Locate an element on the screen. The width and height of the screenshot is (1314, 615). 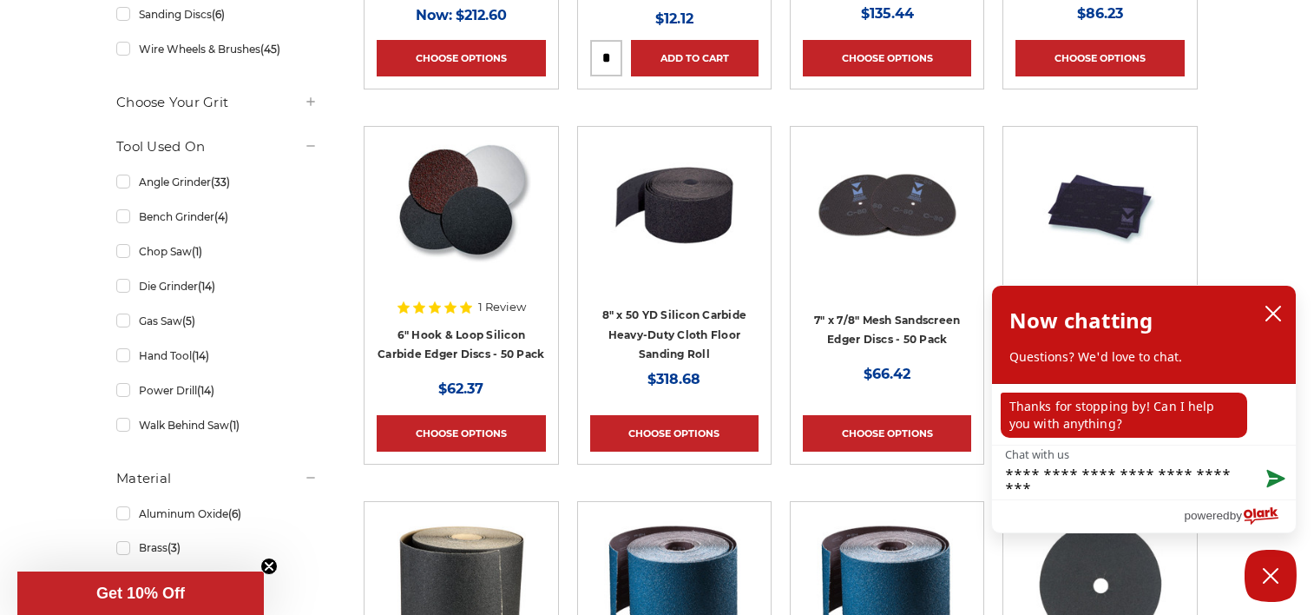
span: $318.68 is located at coordinates (674, 378).